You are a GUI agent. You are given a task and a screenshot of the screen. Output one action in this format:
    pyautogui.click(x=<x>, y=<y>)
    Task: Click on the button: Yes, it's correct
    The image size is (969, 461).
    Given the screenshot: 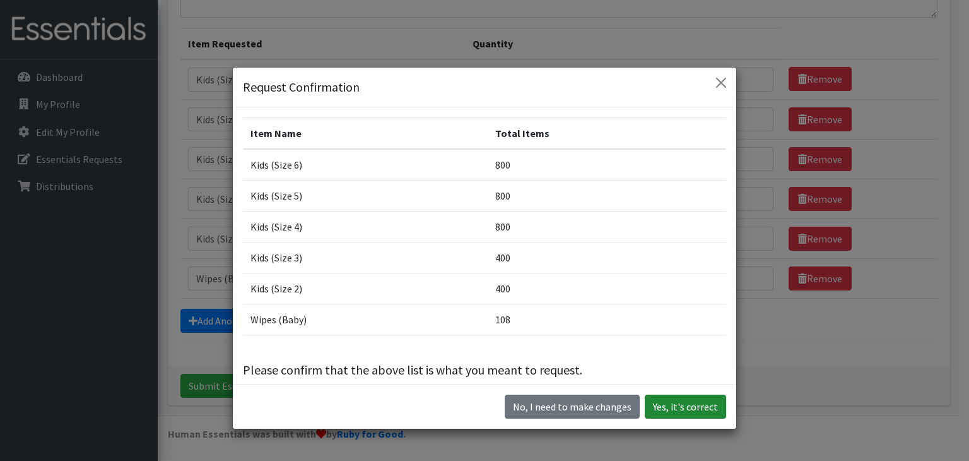 What is the action you would take?
    pyautogui.click(x=685, y=406)
    